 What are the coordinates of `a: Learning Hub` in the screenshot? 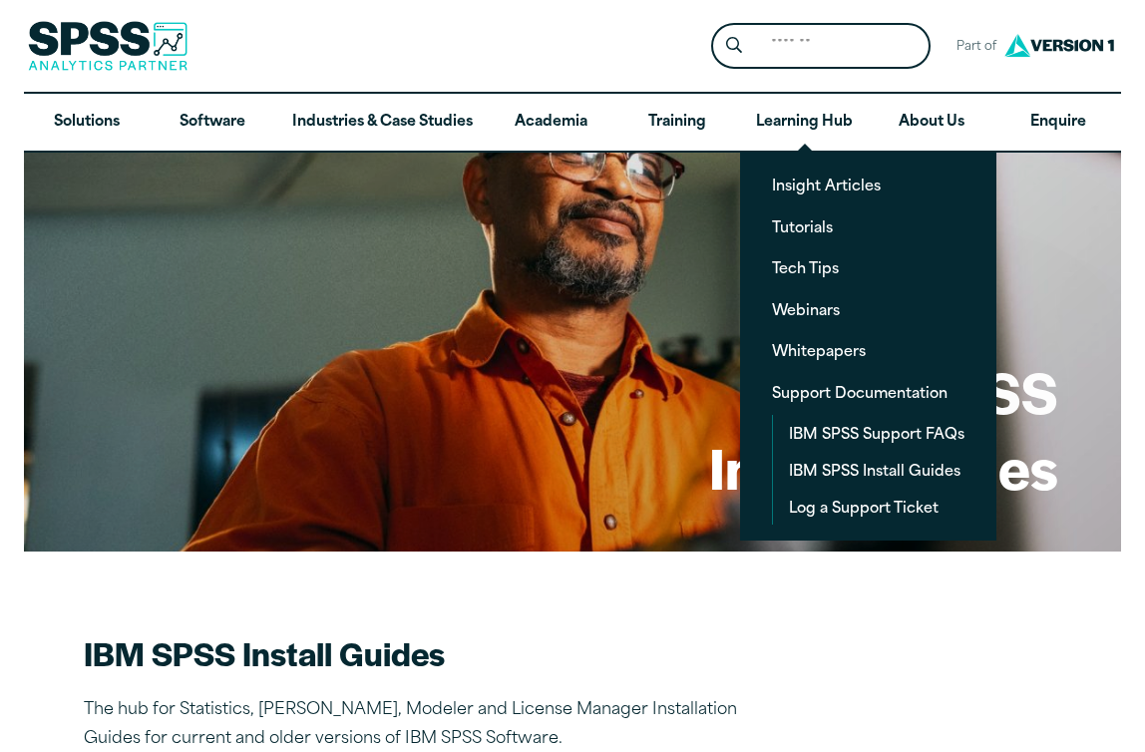 It's located at (804, 123).